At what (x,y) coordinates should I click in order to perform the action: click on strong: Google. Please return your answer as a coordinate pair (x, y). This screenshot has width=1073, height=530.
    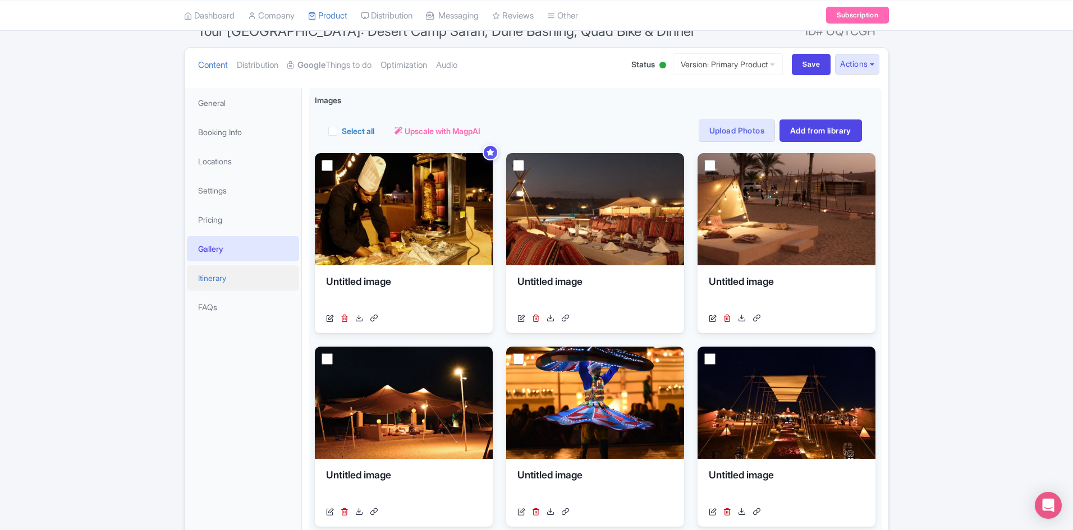
    Looking at the image, I should click on (311, 65).